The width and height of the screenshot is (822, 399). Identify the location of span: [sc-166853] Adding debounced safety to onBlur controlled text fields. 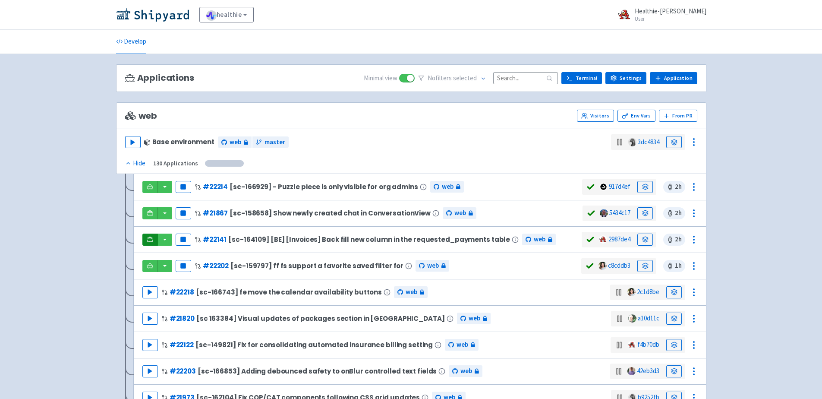
(317, 371).